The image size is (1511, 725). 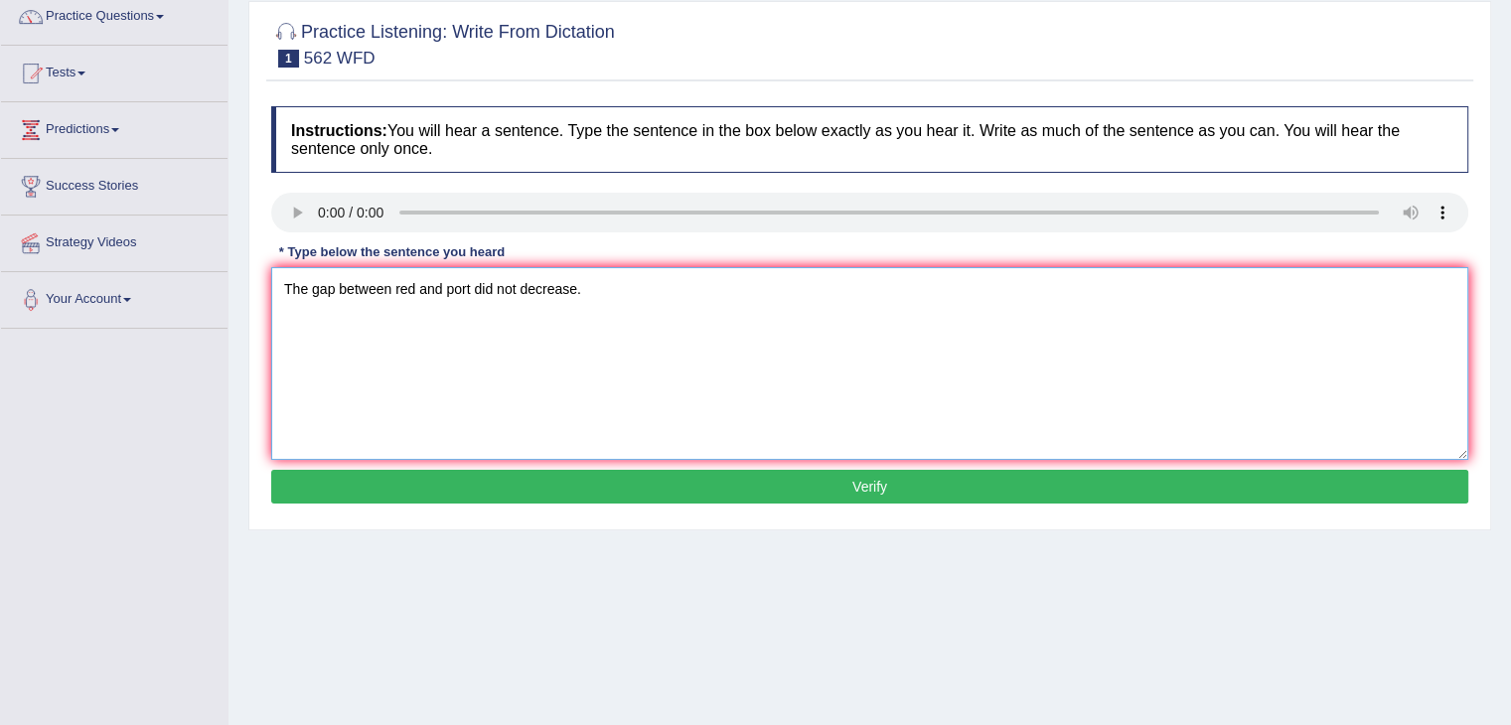 I want to click on a: Tests, so click(x=114, y=71).